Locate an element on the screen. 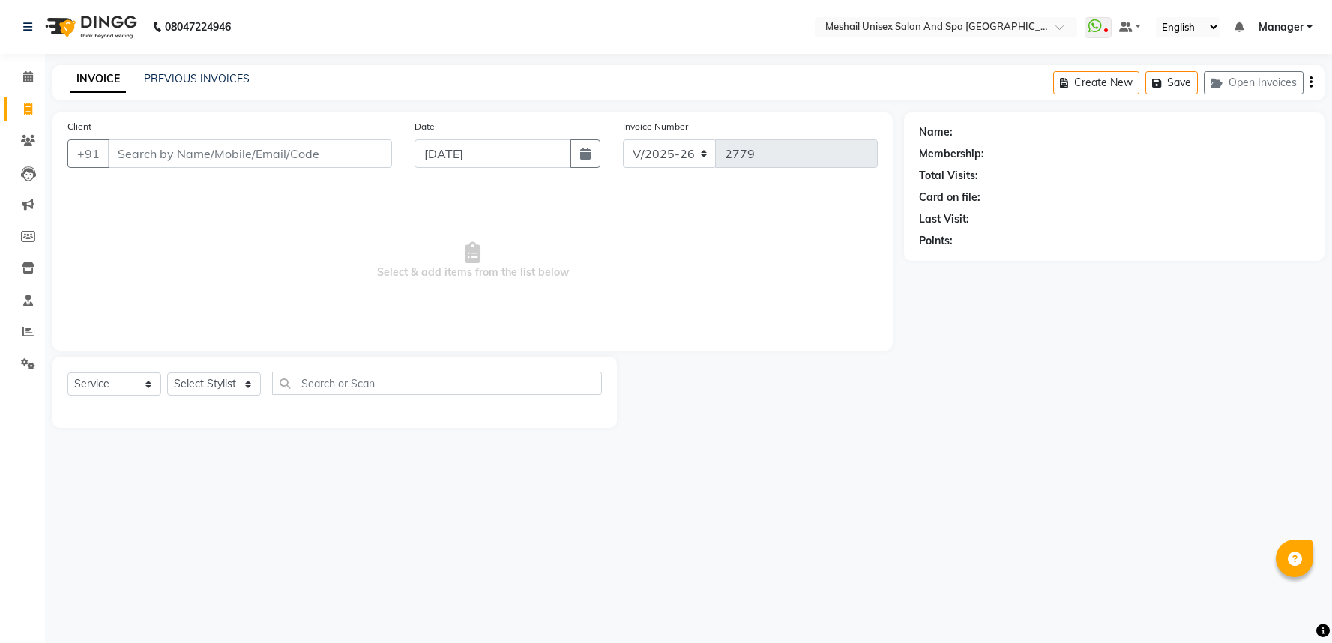  img: logo is located at coordinates (89, 27).